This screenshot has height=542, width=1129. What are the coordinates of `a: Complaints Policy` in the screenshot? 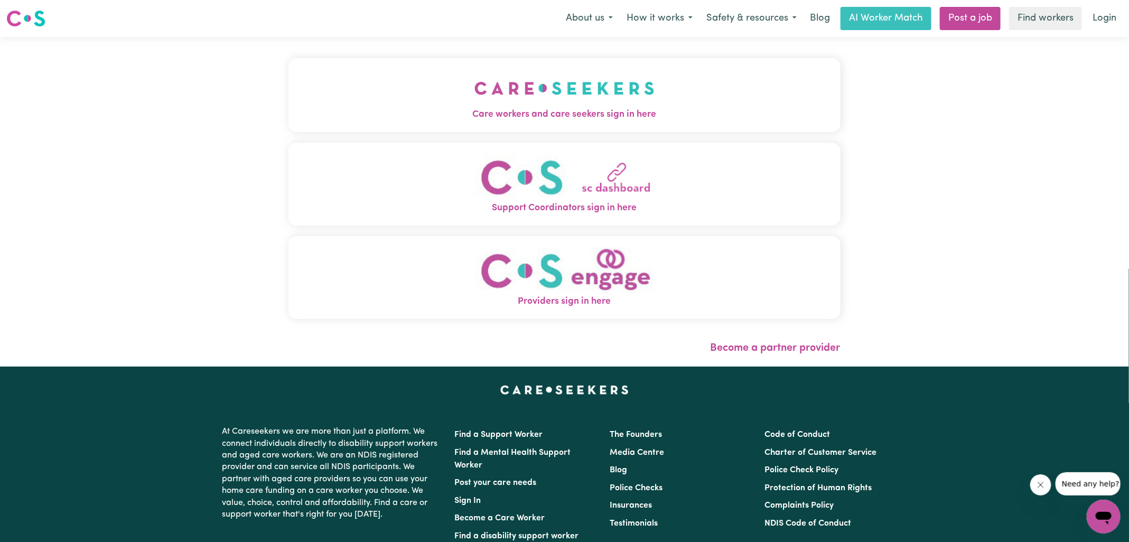 It's located at (799, 505).